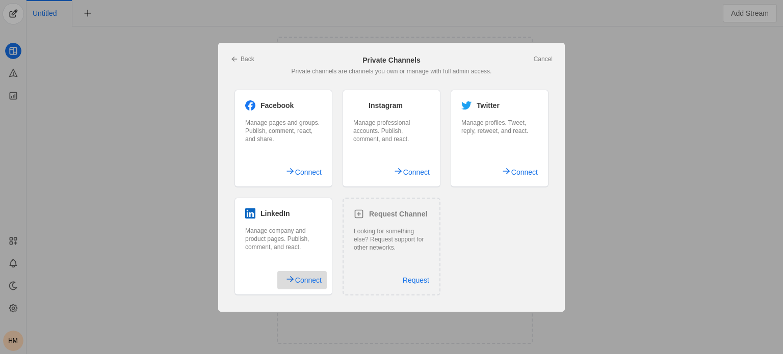 Image resolution: width=783 pixels, height=354 pixels. What do you see at coordinates (283, 105) in the screenshot?
I see `div: Facebook` at bounding box center [283, 105].